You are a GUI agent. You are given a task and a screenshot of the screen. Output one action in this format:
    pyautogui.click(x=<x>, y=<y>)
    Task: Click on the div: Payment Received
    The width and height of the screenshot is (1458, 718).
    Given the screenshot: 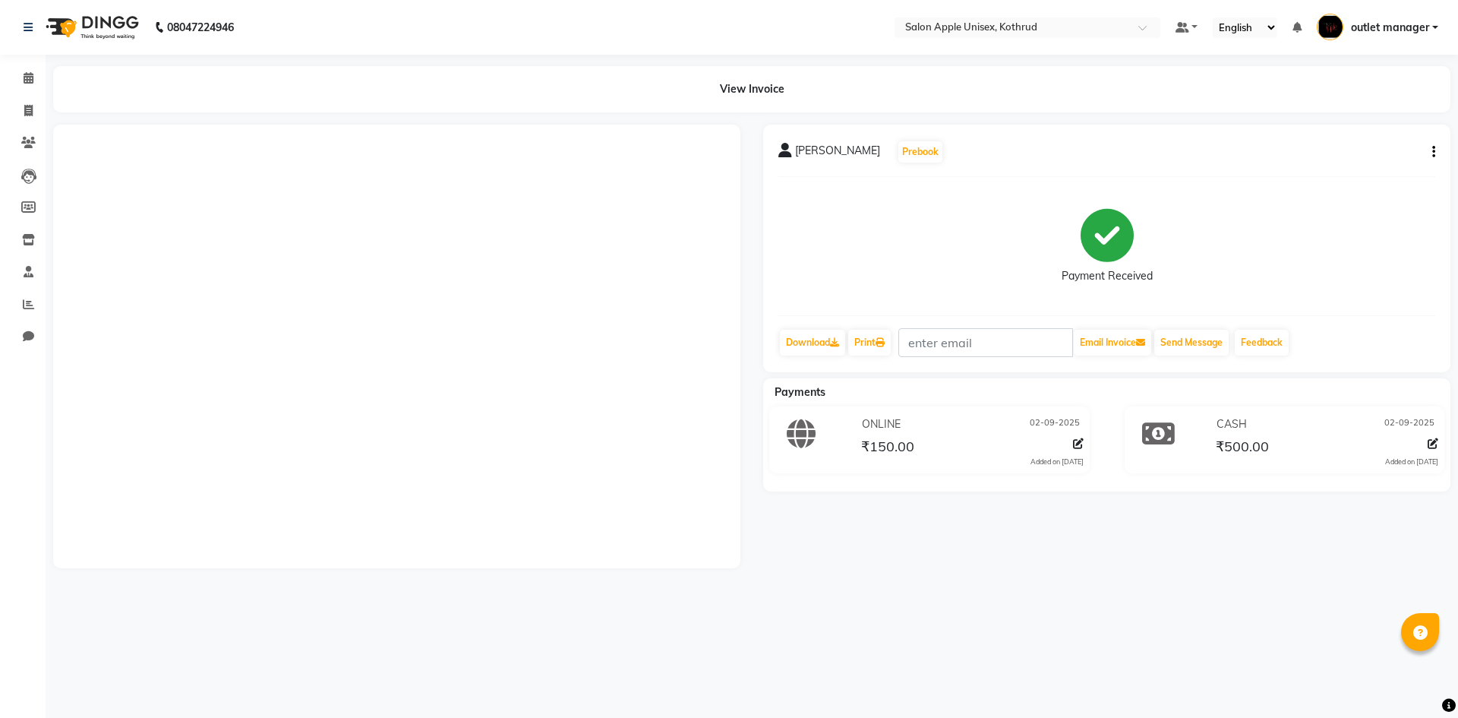 What is the action you would take?
    pyautogui.click(x=1107, y=276)
    